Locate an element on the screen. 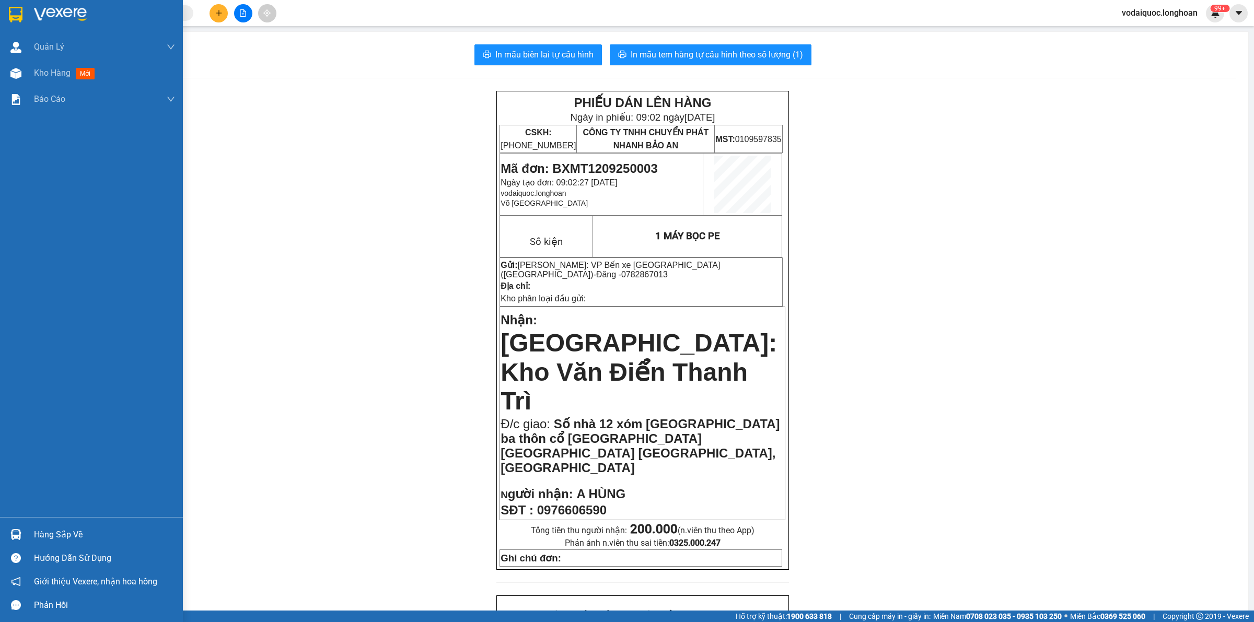 This screenshot has height=622, width=1254. span: In mẫu biên lai tự cấu hình is located at coordinates (544, 54).